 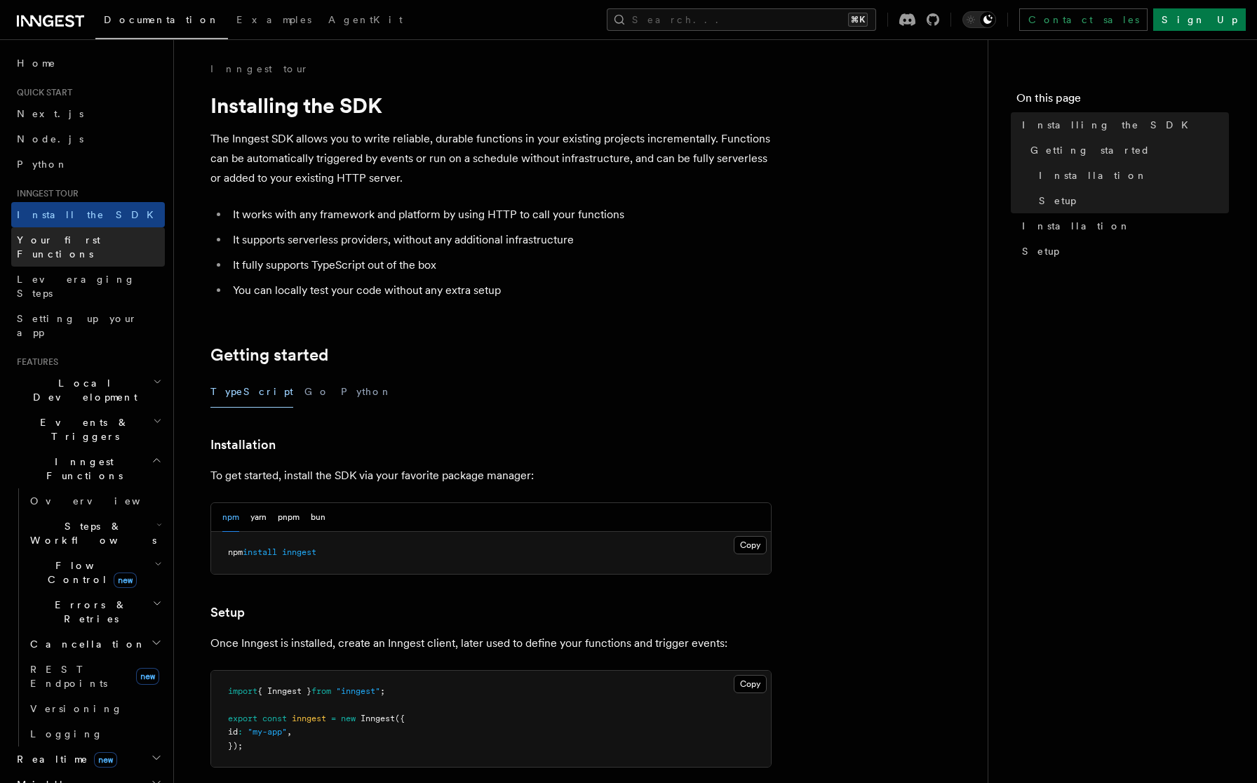 I want to click on span: REST Endpoints, so click(x=69, y=676).